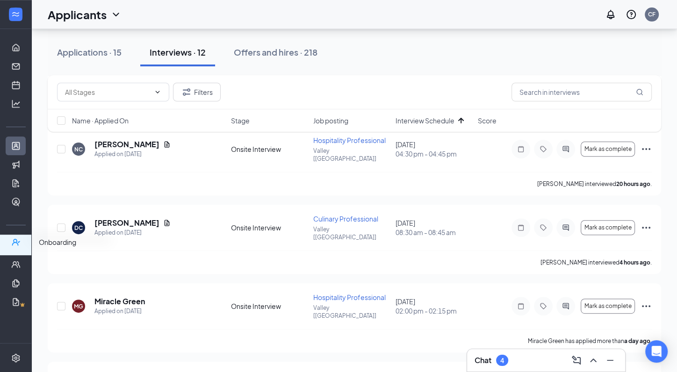 This screenshot has height=372, width=677. I want to click on svg: WorkstreamLogo, so click(15, 14).